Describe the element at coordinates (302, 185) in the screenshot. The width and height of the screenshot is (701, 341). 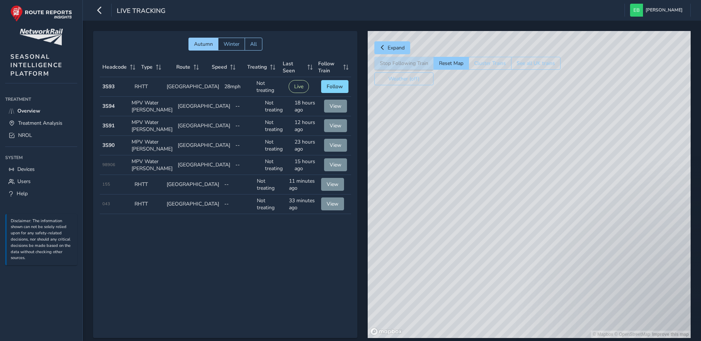
I see `td: 11 minutes ago` at that location.